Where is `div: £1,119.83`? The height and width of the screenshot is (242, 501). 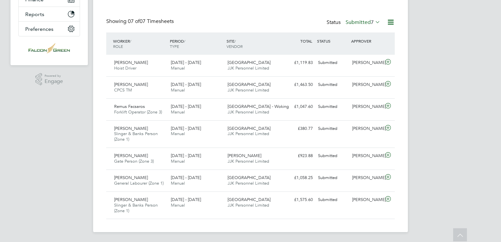 div: £1,119.83 is located at coordinates (298, 63).